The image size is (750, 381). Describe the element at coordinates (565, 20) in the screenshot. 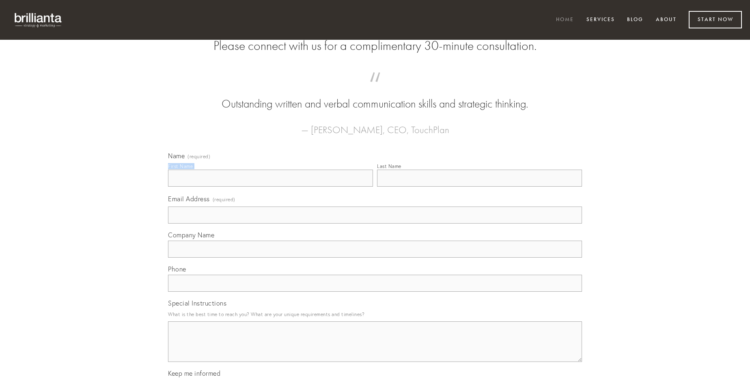

I see `a: Home` at that location.